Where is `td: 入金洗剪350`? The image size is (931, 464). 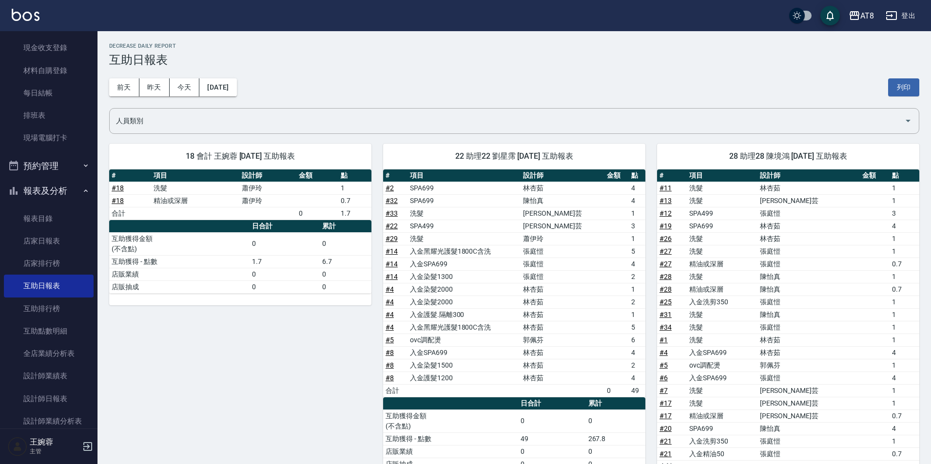 td: 入金洗剪350 is located at coordinates (722, 302).